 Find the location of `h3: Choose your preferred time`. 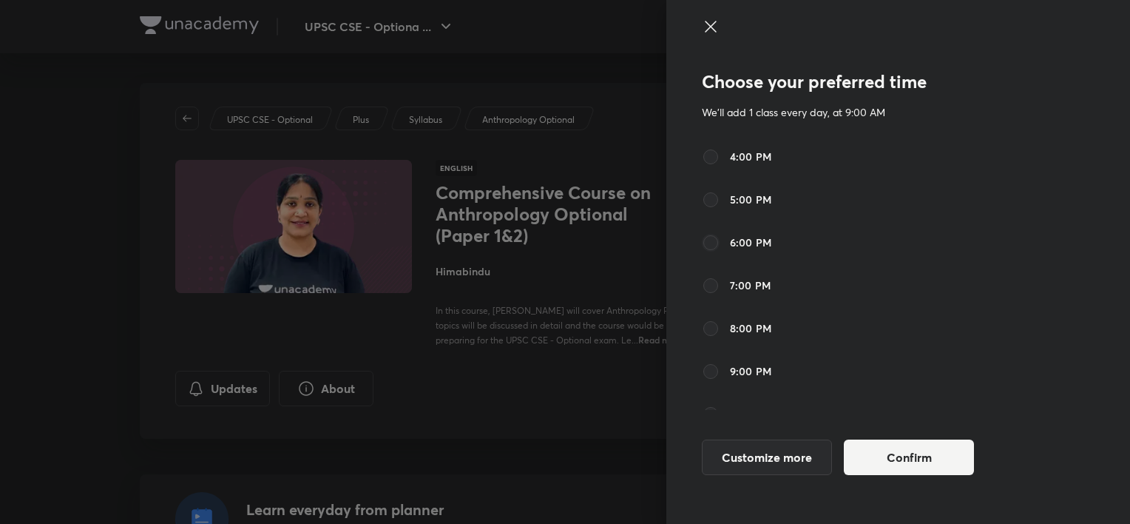

h3: Choose your preferred time is located at coordinates (856, 81).